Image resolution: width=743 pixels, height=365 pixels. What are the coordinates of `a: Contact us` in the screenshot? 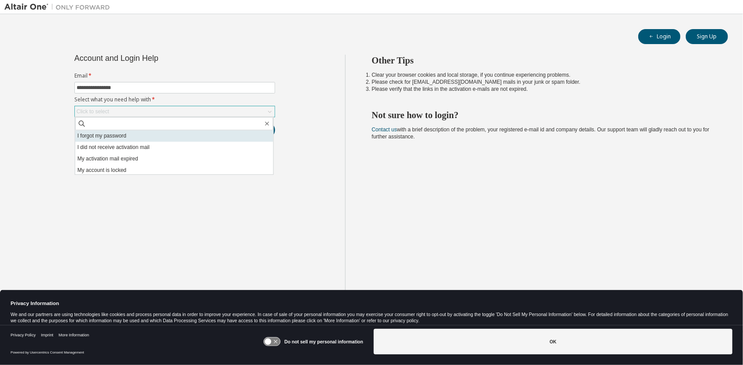 It's located at (384, 129).